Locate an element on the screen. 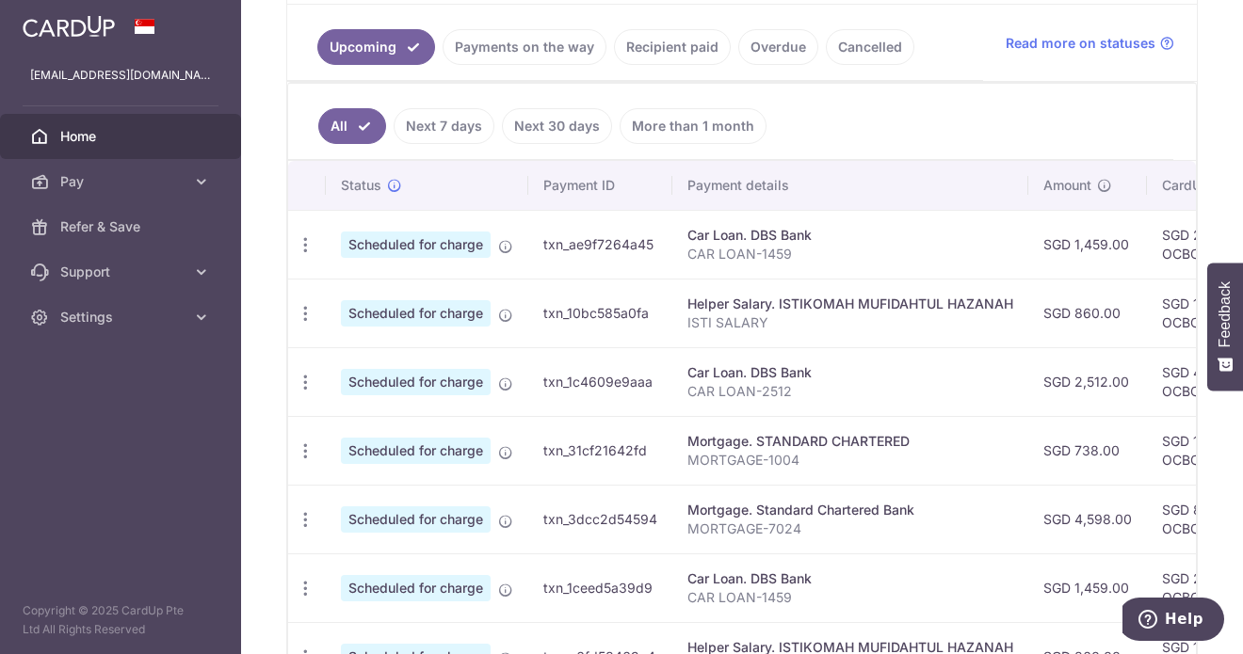 This screenshot has width=1243, height=654. td: txn_1ceed5a39d9 is located at coordinates (600, 588).